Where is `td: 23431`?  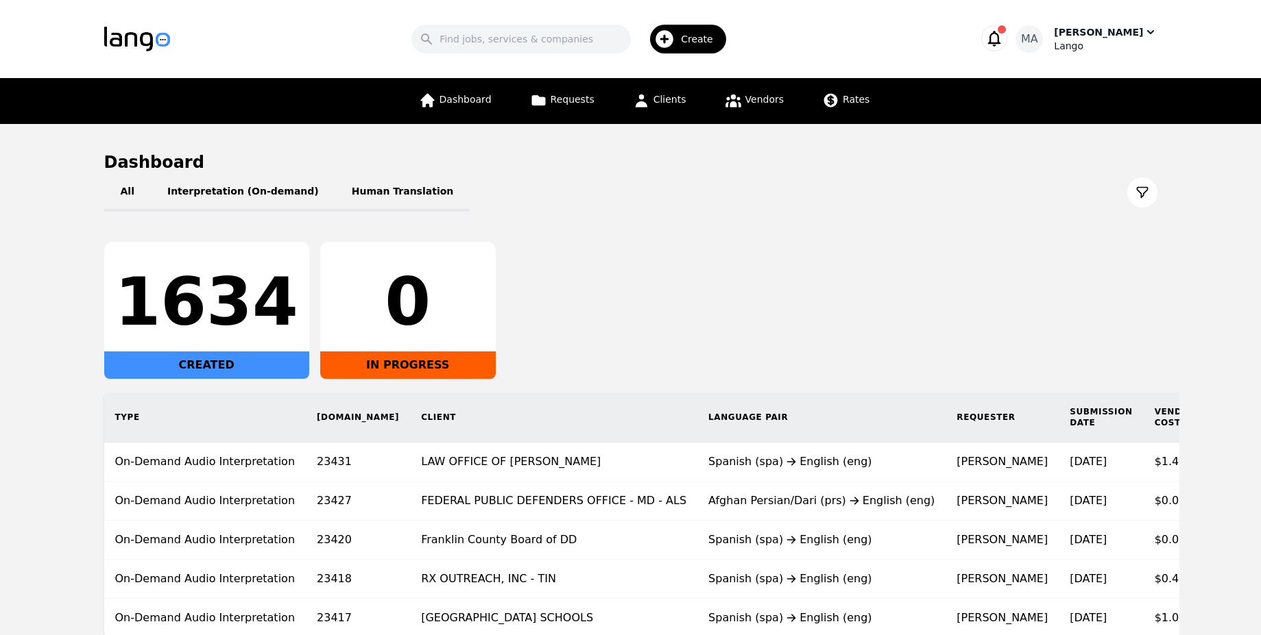
td: 23431 is located at coordinates (358, 462).